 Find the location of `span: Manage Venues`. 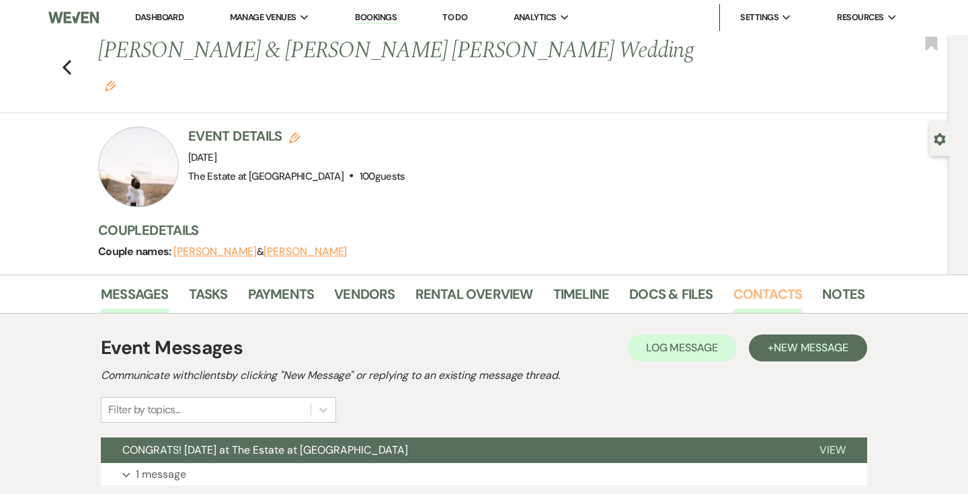

span: Manage Venues is located at coordinates (263, 17).